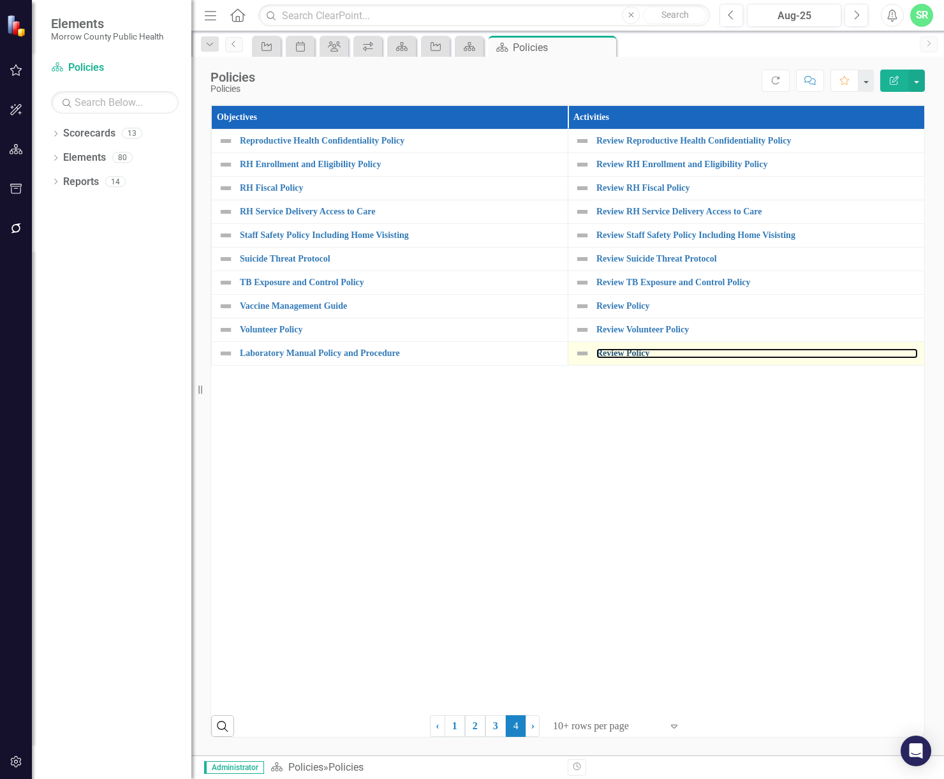  I want to click on a: RH Fiscal Policy, so click(400, 187).